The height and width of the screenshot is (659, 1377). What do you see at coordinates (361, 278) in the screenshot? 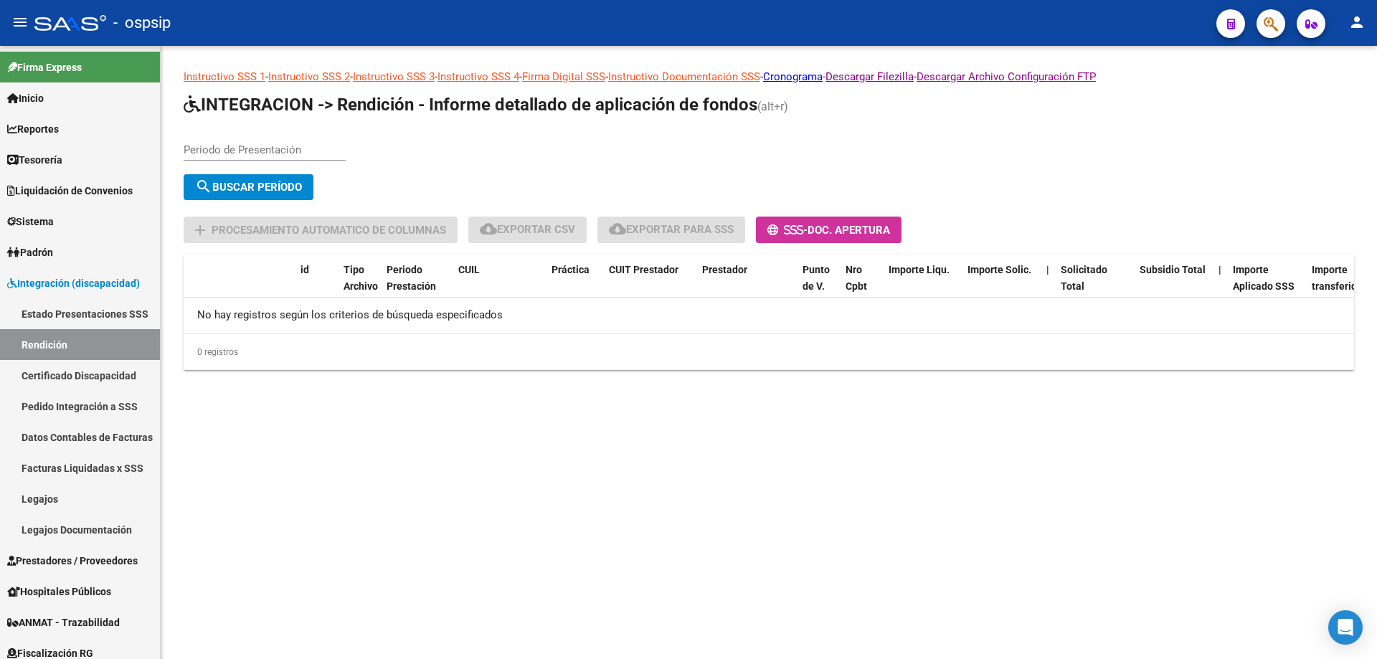
I see `span: Tipo Archivo` at bounding box center [361, 278].